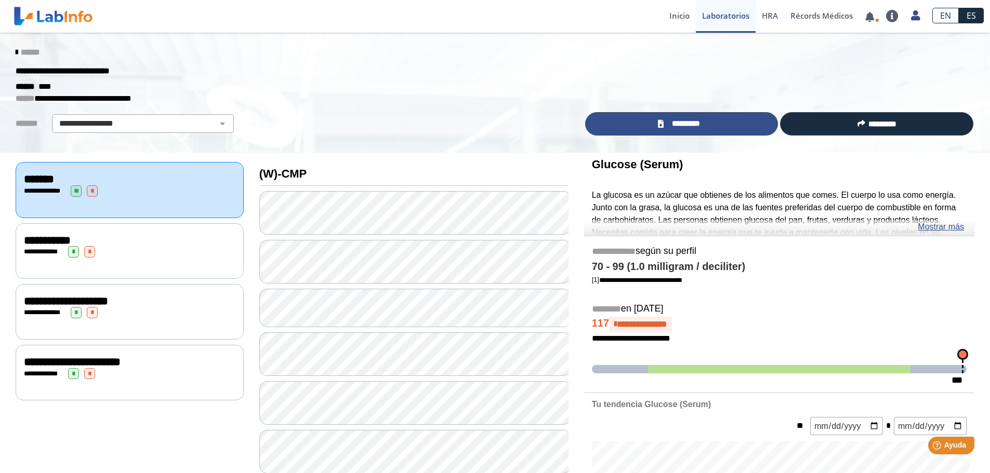  I want to click on p: La glucosa es un azúcar que obtienes de los alimentos que comes. El cuerpo lo usa como energía. J..., so click(779, 227).